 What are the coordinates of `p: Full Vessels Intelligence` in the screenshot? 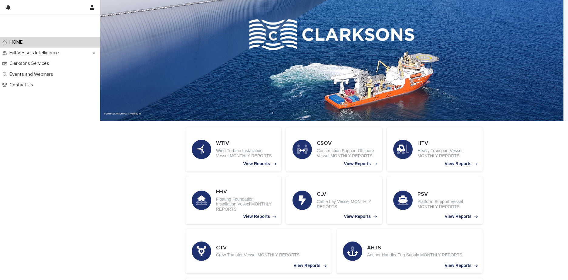 It's located at (35, 53).